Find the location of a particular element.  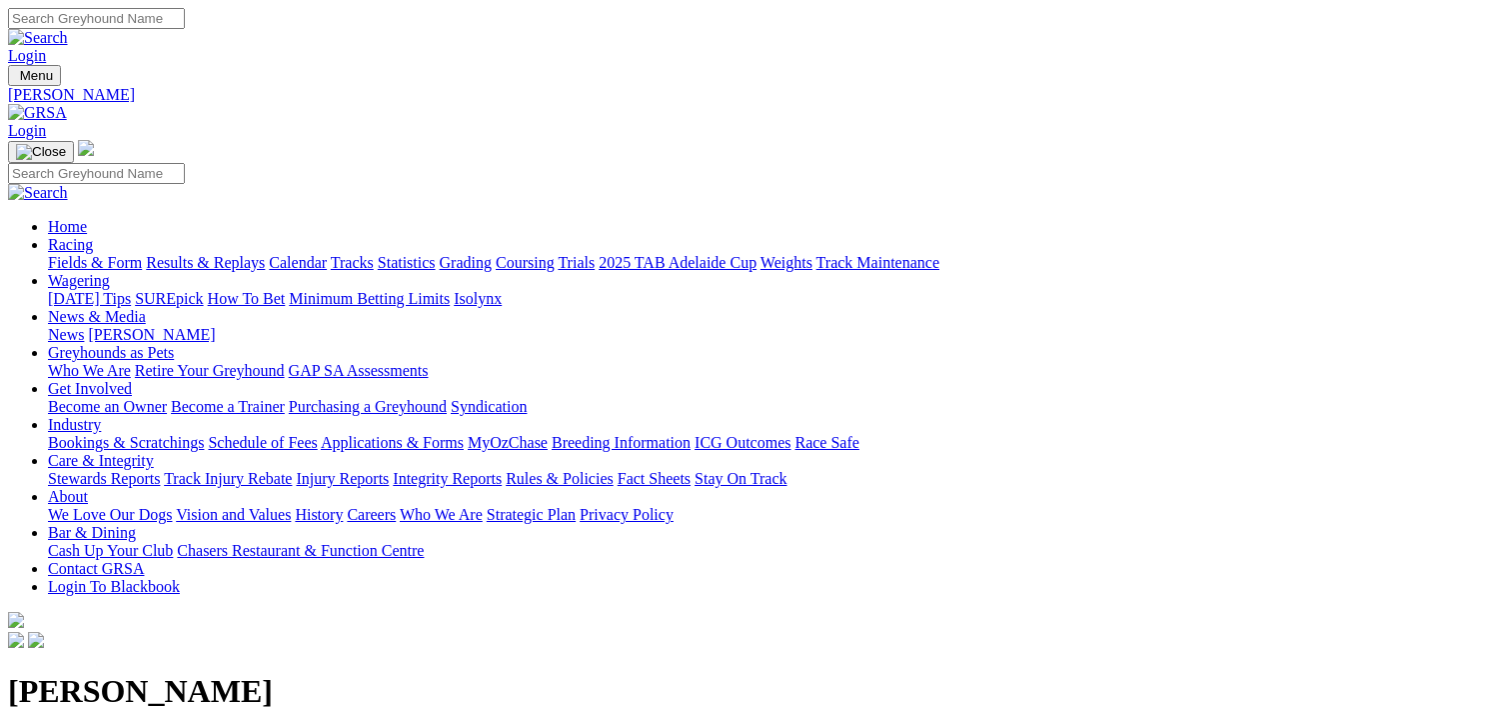

a: Cash Up Your Club is located at coordinates (110, 550).